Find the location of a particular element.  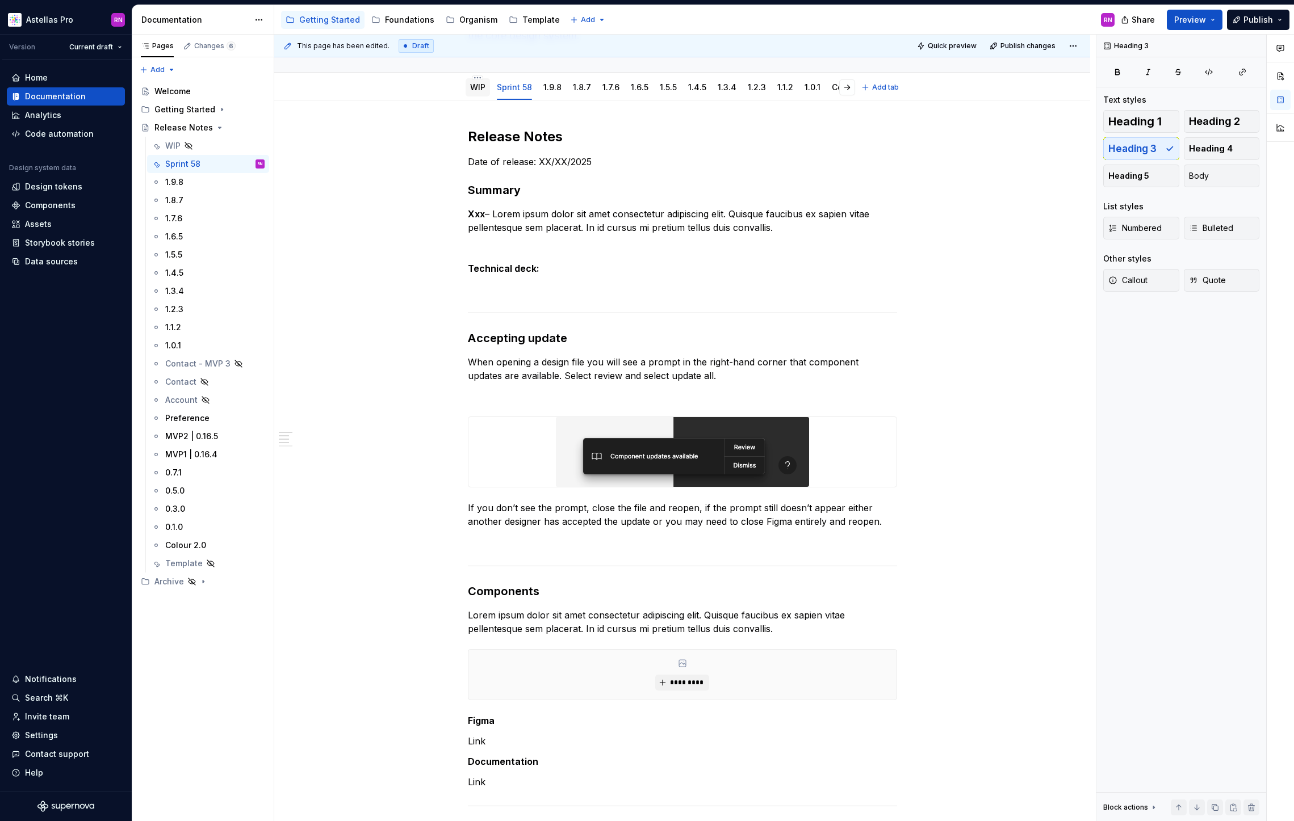

span: Heading 5 is located at coordinates (1128, 176).